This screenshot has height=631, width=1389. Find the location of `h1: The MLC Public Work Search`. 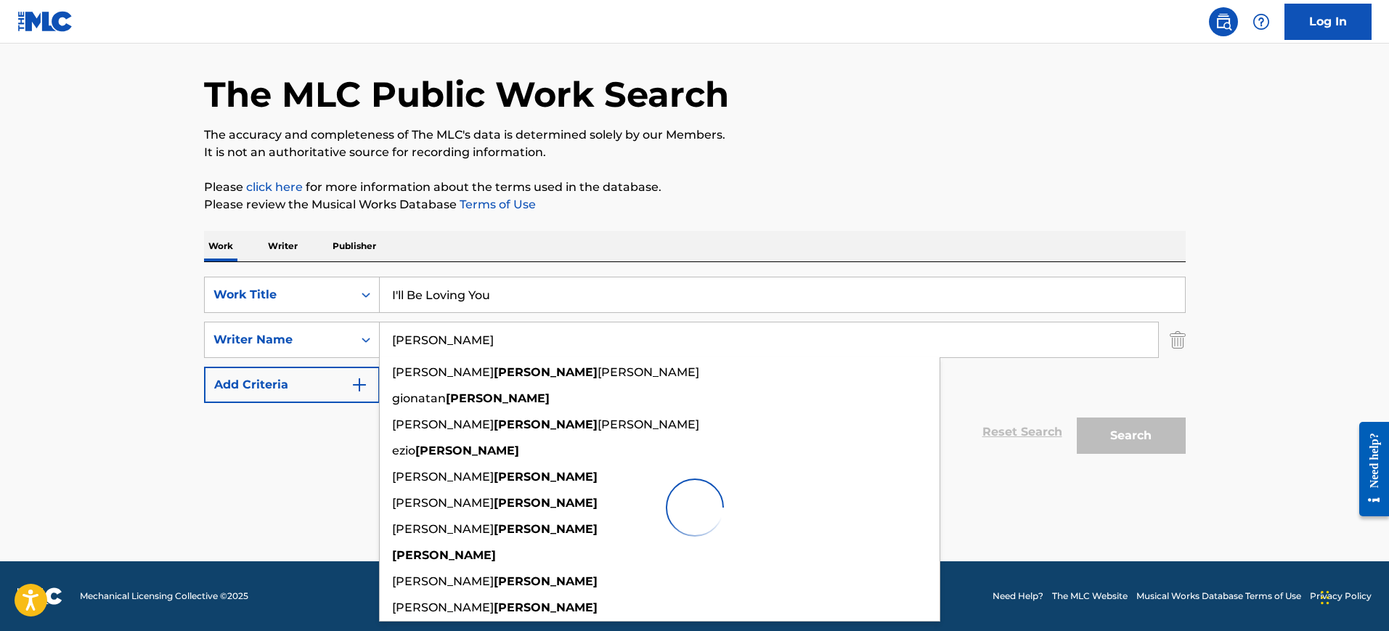

h1: The MLC Public Work Search is located at coordinates (466, 94).